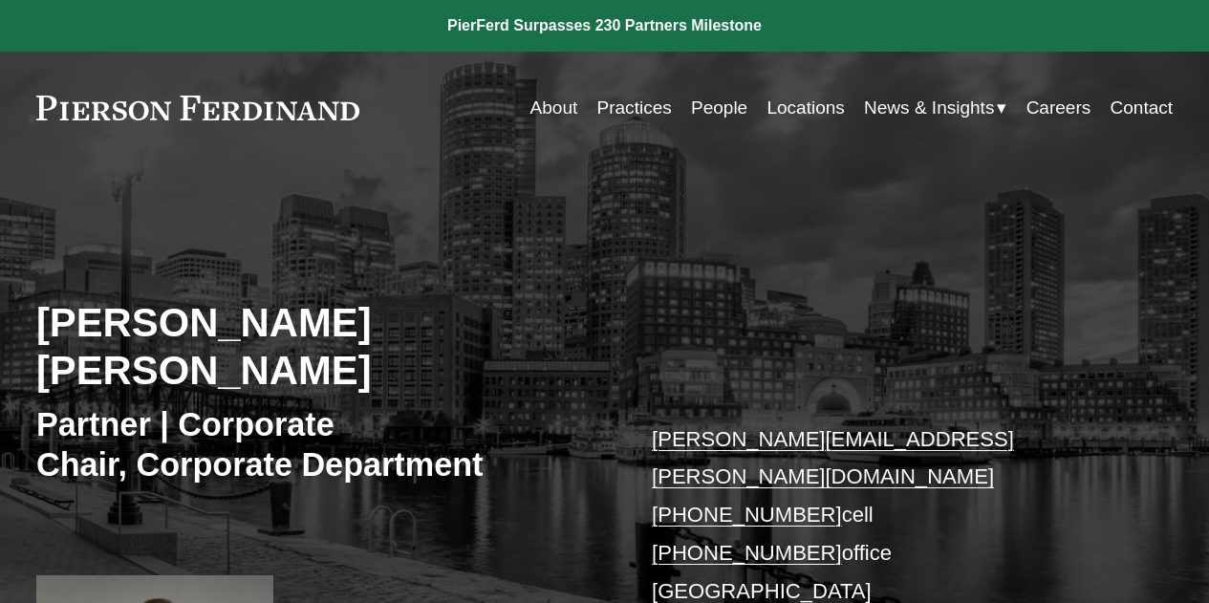 The image size is (1209, 603). I want to click on a: Practices, so click(635, 108).